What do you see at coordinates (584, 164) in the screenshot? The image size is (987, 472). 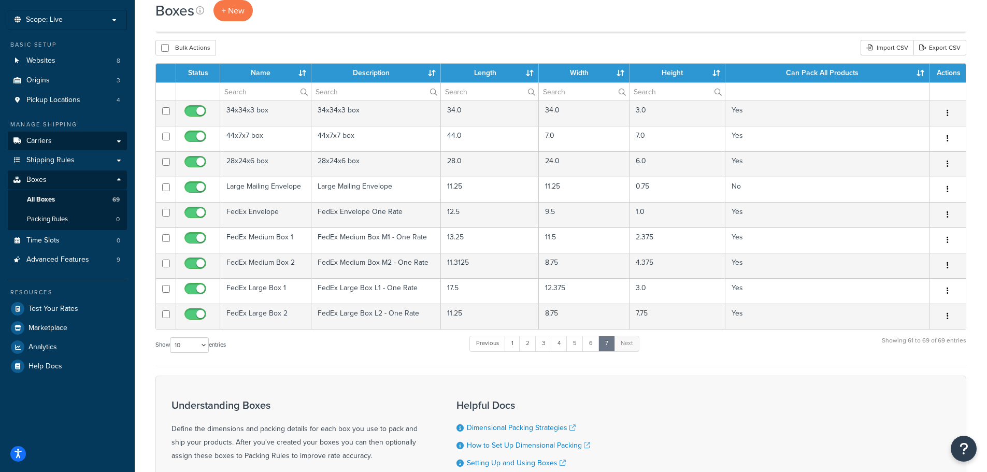 I see `td: 24.0` at bounding box center [584, 164].